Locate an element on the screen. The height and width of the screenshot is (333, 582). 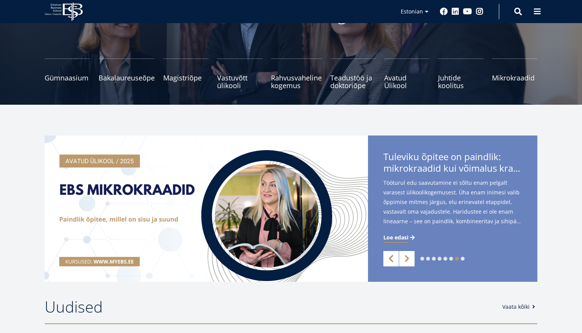
a: Vastuvõtt ülikooli is located at coordinates (240, 74).